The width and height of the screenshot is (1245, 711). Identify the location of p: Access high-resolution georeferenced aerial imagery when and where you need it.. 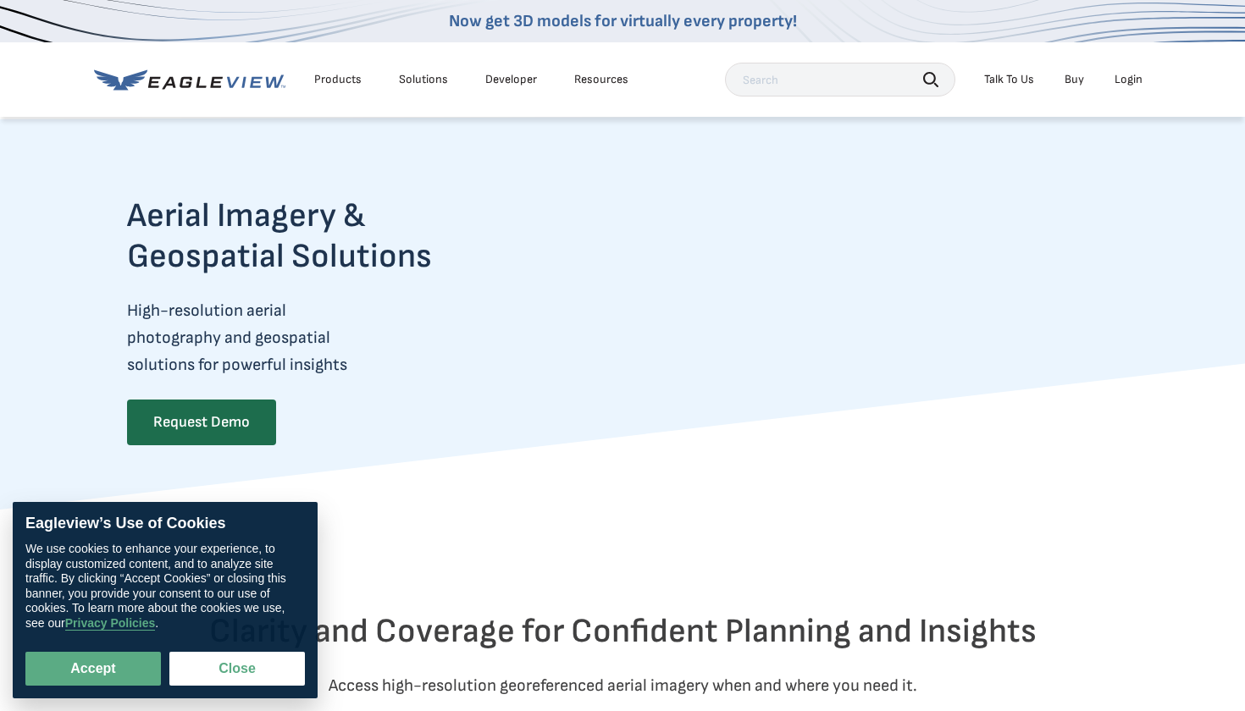
(622, 686).